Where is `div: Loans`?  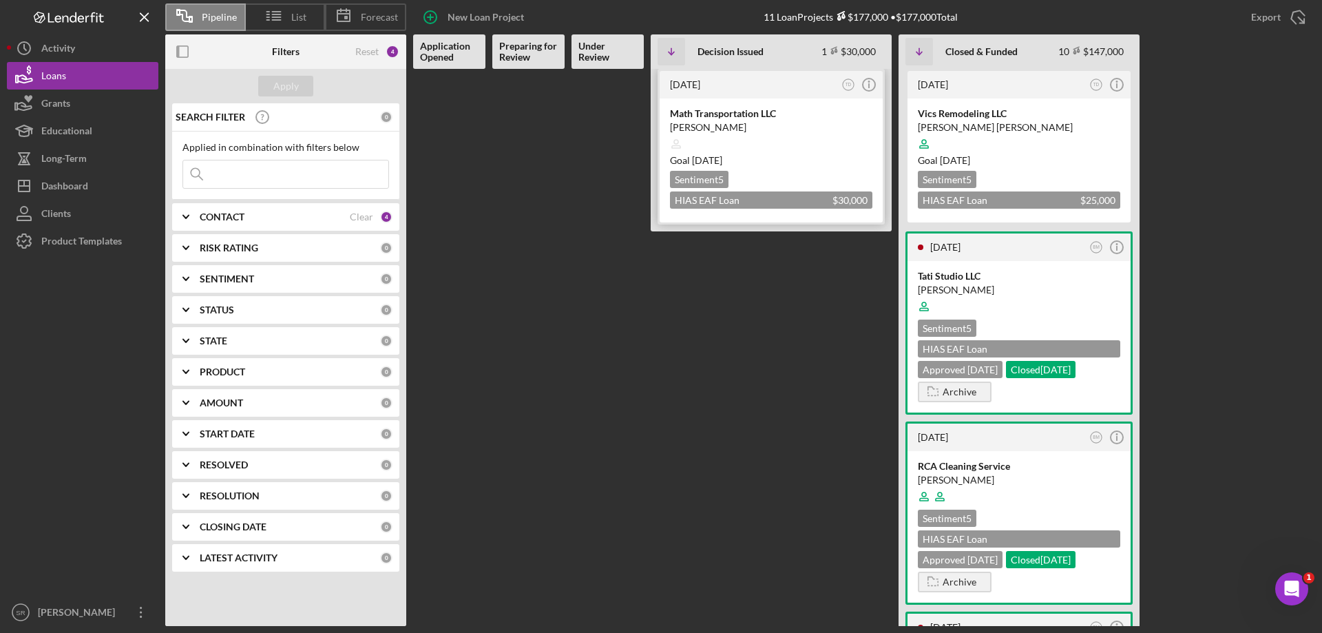 div: Loans is located at coordinates (54, 77).